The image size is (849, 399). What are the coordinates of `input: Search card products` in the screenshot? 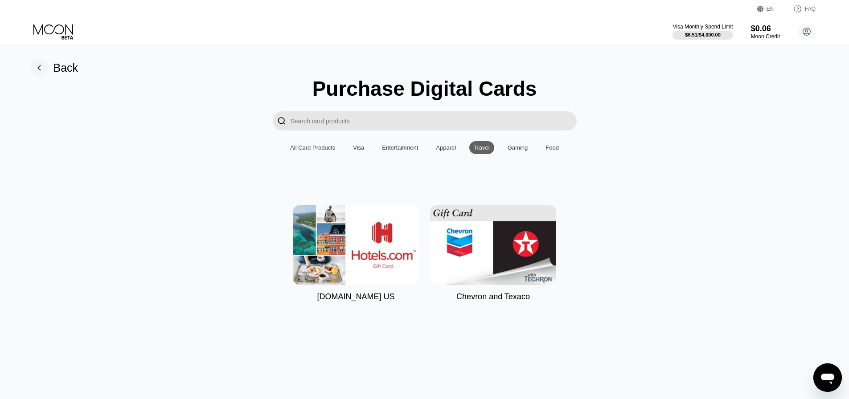 It's located at (434, 121).